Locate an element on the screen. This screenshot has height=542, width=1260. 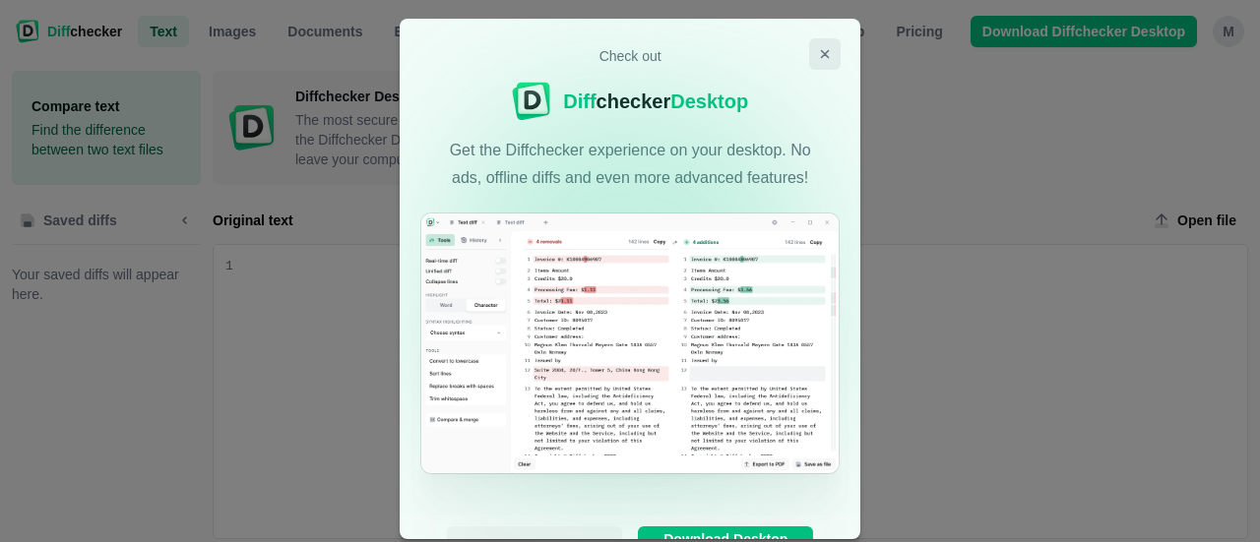
div: checker is located at coordinates (656, 101).